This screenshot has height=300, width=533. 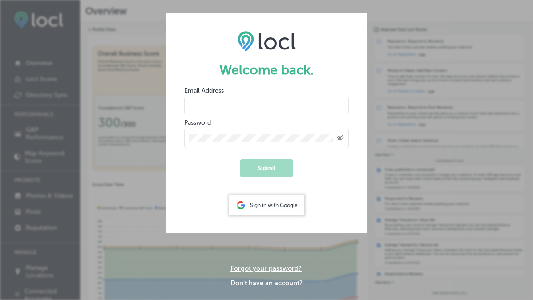 What do you see at coordinates (266, 205) in the screenshot?
I see `div: Sign in with Google` at bounding box center [266, 205].